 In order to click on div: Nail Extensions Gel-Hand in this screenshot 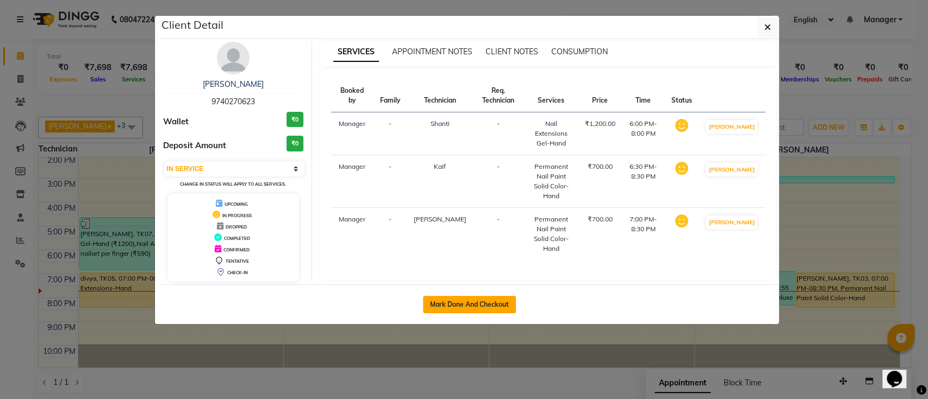, I will do `click(551, 134)`.